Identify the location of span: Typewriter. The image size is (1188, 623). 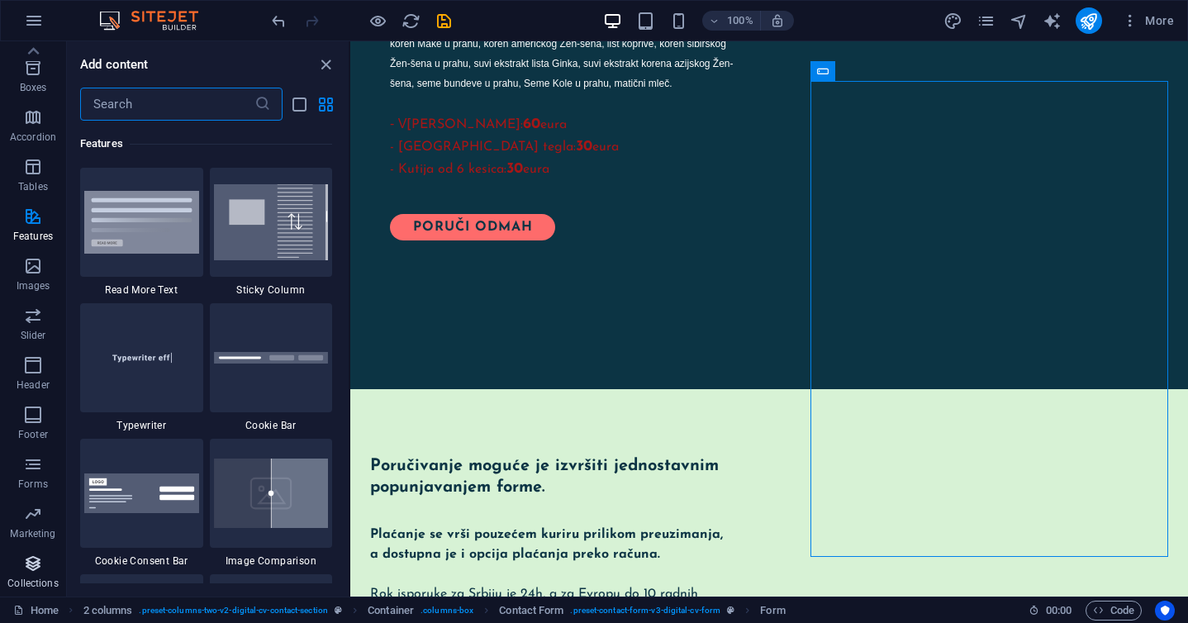
(141, 426).